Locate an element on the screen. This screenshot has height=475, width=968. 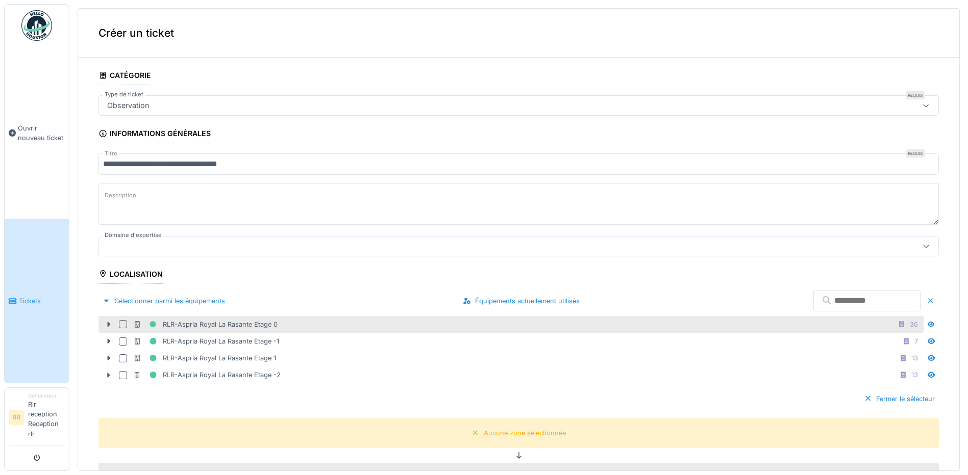
div: Aucune zone sélectionnée is located at coordinates (524, 433).